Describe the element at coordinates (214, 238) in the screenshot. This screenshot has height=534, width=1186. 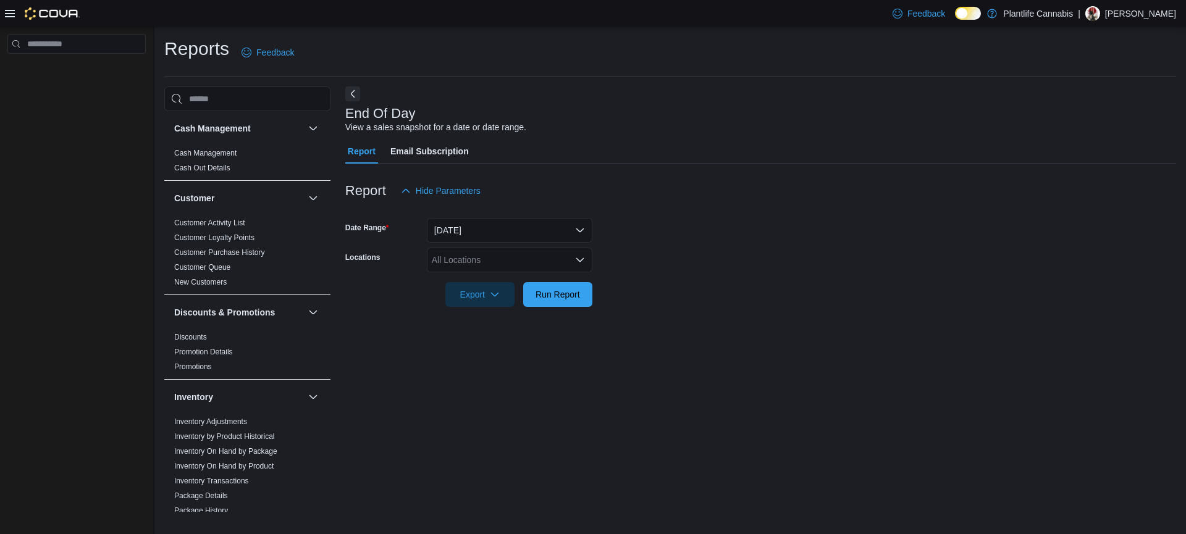
I see `span: Customer Loyalty Points` at that location.